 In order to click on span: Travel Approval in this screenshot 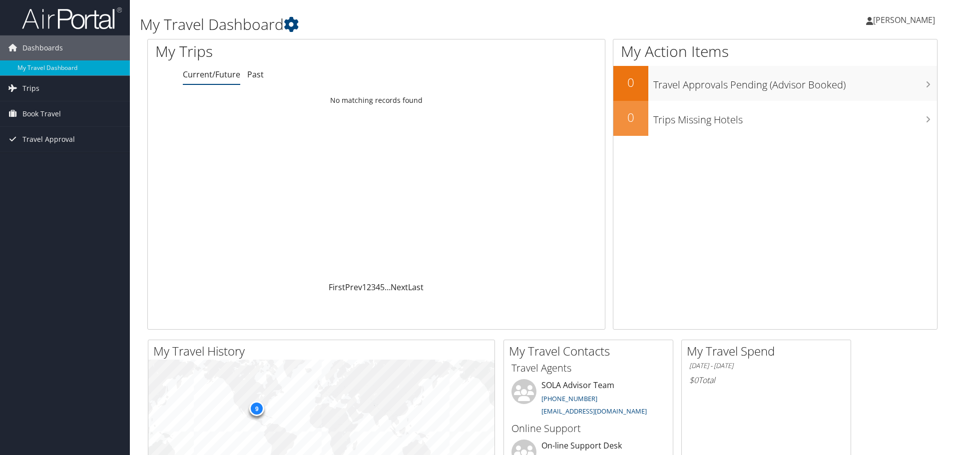, I will do `click(48, 139)`.